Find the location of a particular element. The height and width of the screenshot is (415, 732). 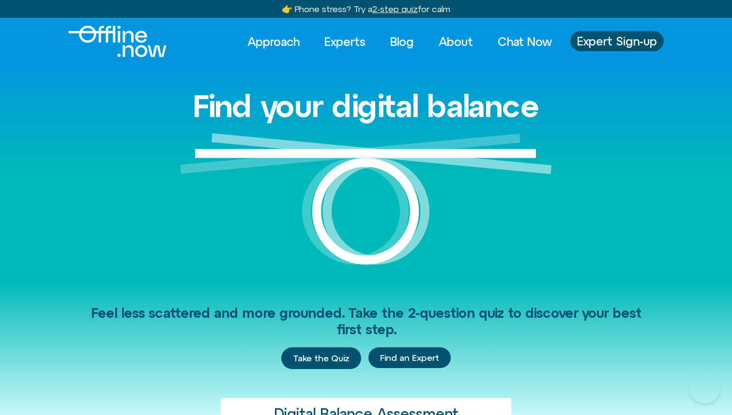

h1: Find your digital balance is located at coordinates (366, 106).